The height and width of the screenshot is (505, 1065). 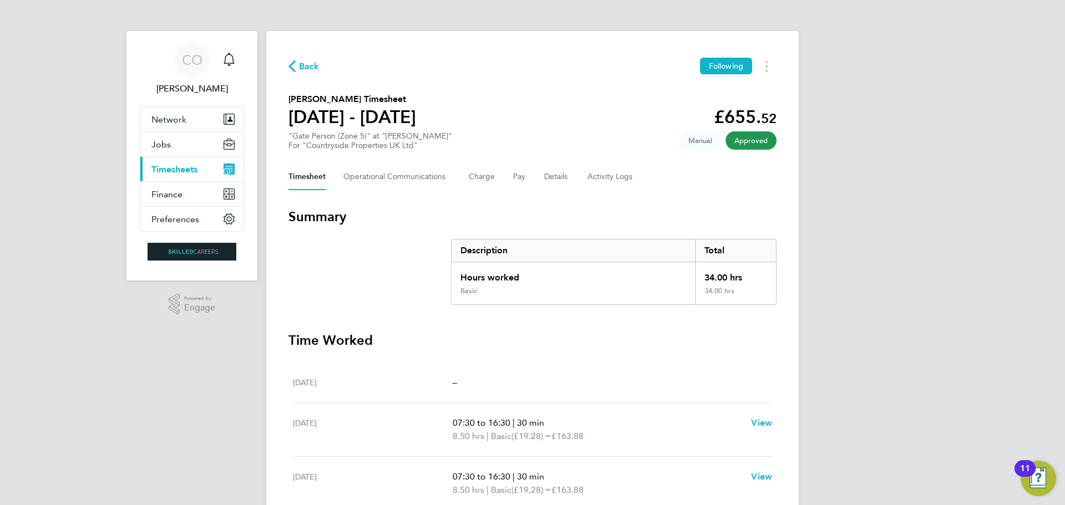 I want to click on h3: Summary, so click(x=532, y=217).